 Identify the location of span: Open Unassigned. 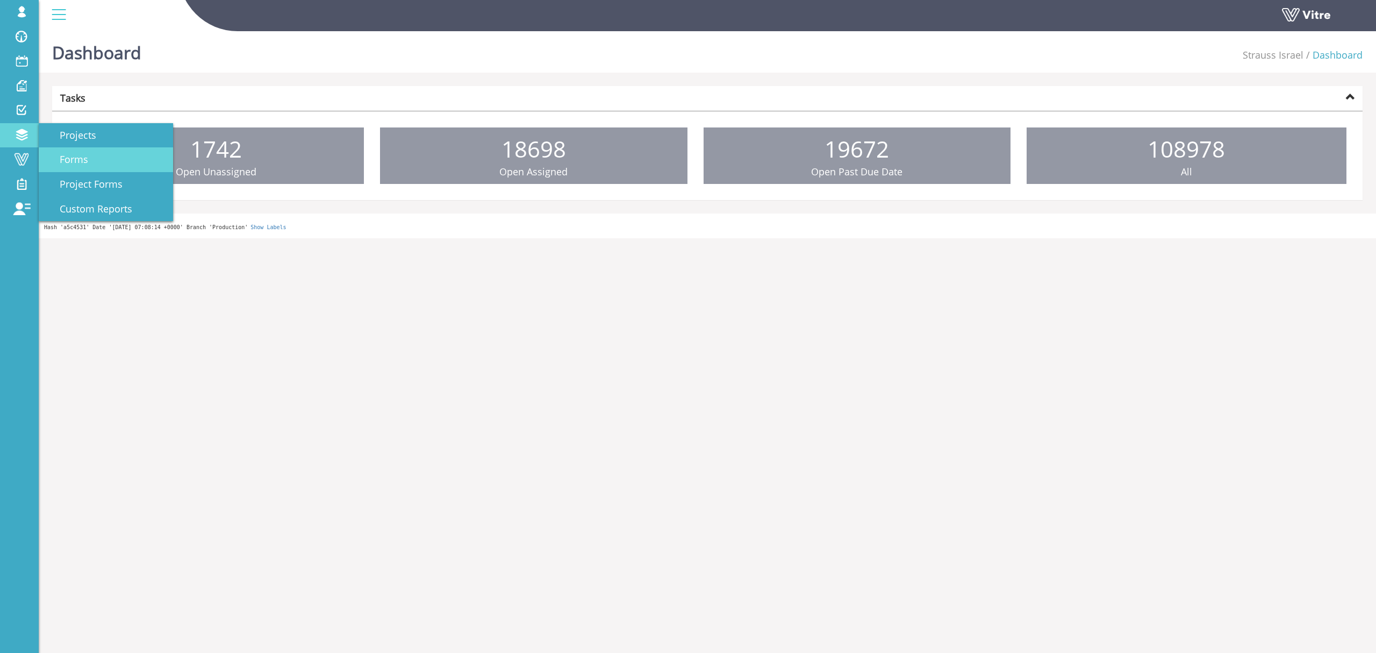
(216, 171).